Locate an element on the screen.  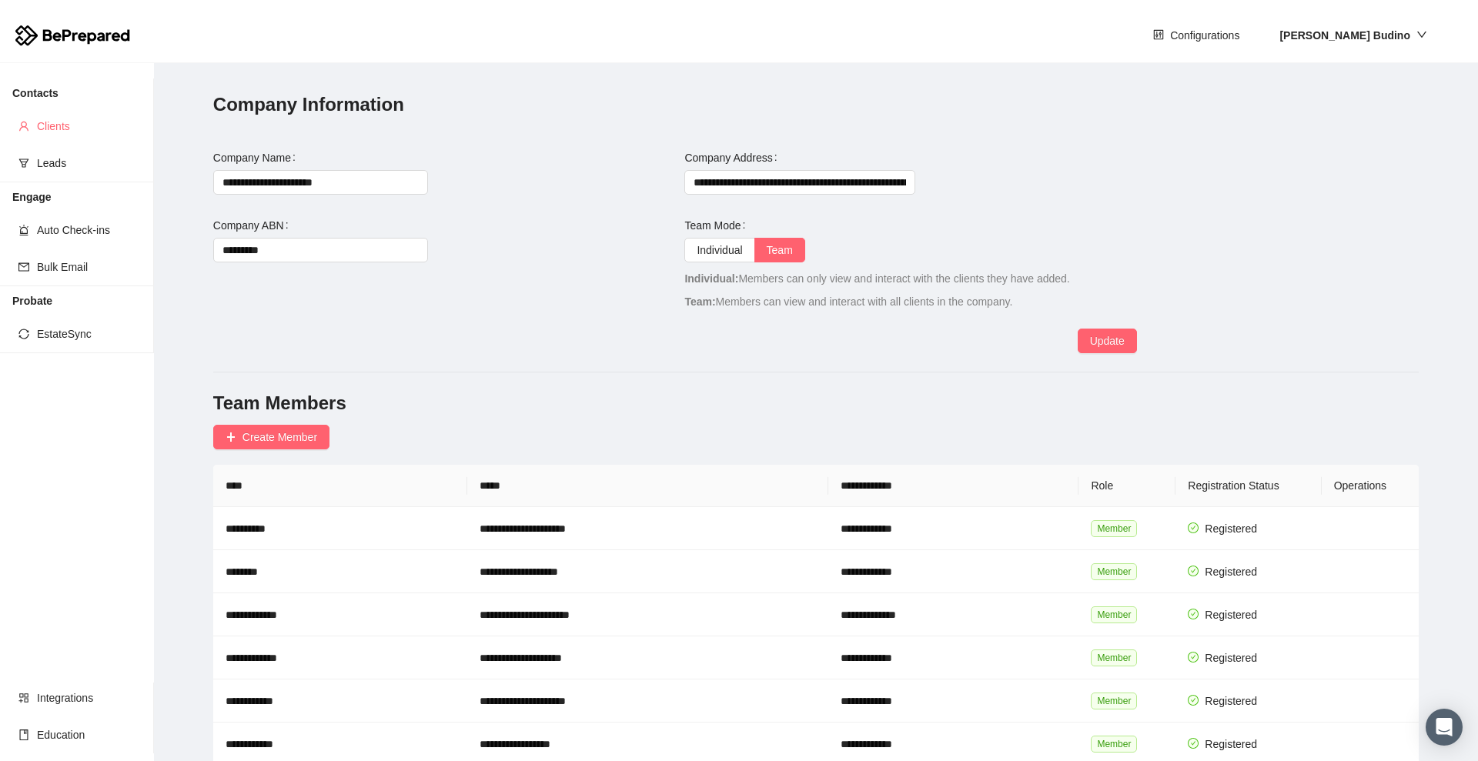
span: alert is located at coordinates (24, 230).